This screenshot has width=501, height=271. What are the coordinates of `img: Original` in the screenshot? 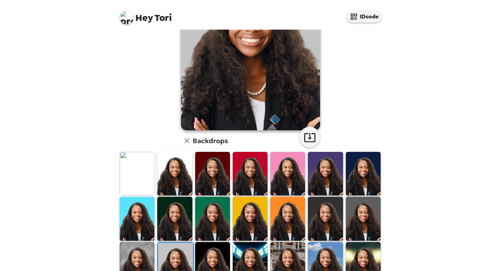 It's located at (137, 173).